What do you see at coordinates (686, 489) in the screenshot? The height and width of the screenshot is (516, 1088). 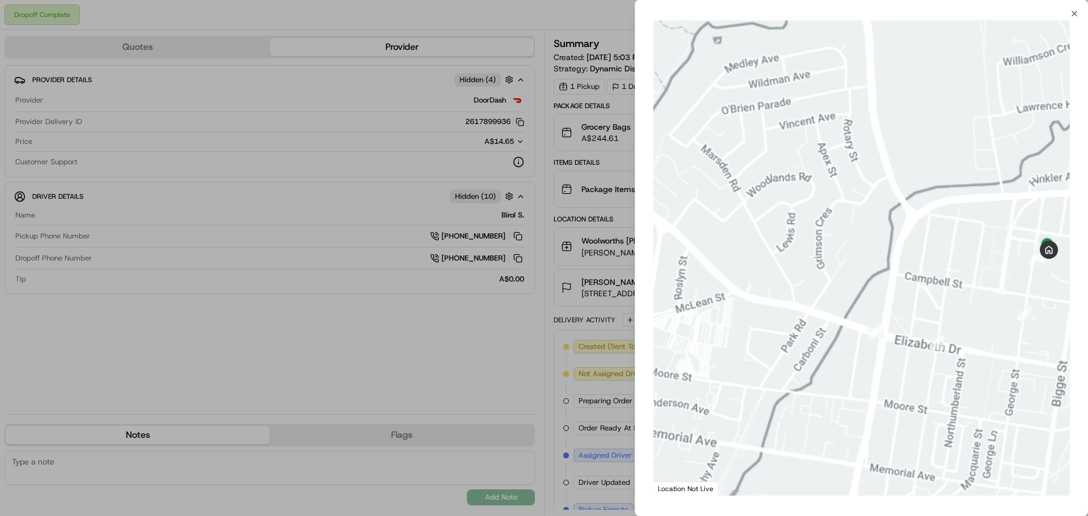 I see `div: Location Not Live` at bounding box center [686, 489].